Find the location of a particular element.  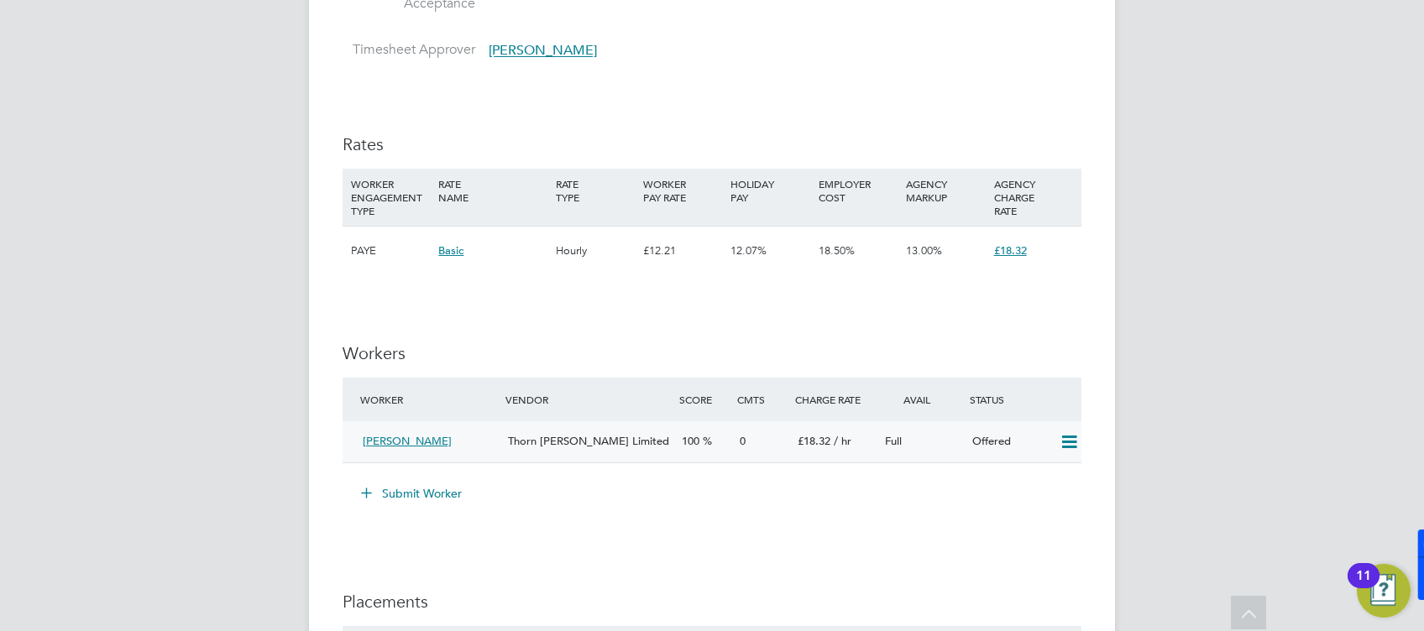

div: Hourly is located at coordinates (595, 251).